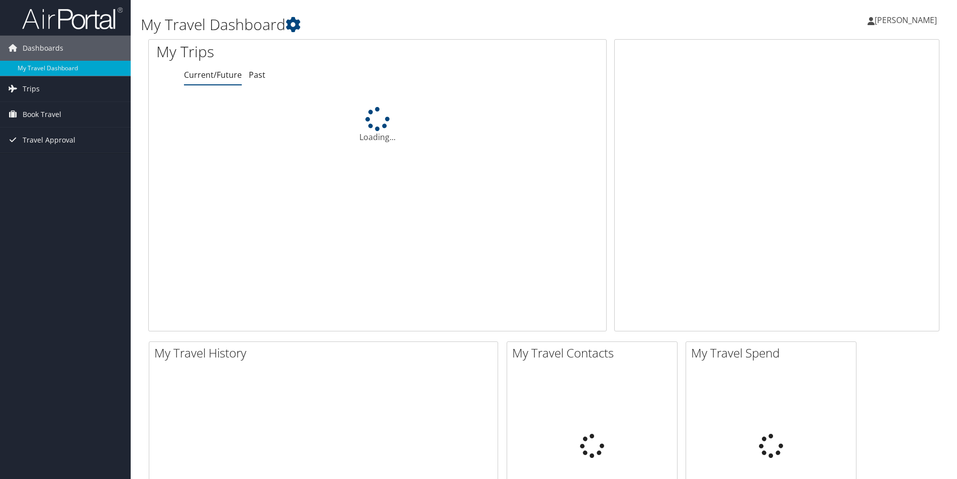 The image size is (957, 479). What do you see at coordinates (773, 353) in the screenshot?
I see `h2: My Travel Spend` at bounding box center [773, 353].